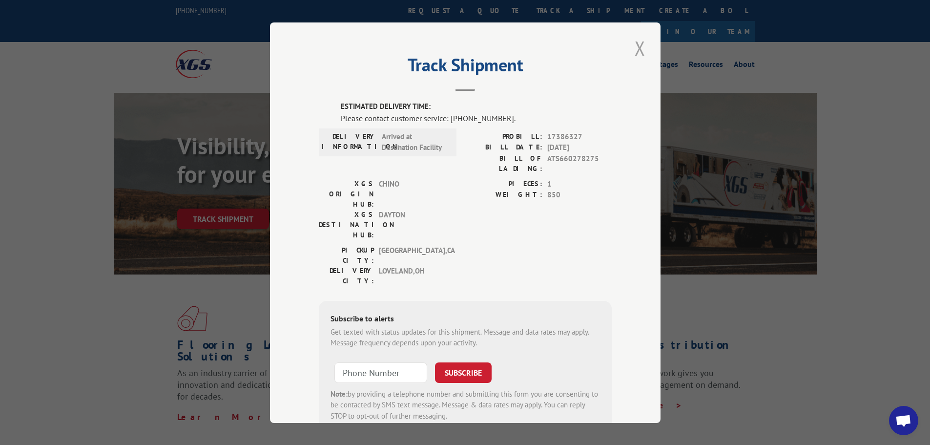 The height and width of the screenshot is (445, 930). I want to click on div: by providing a telephone number and submitting this form you are consenting to be contacted by SM..., so click(465, 405).